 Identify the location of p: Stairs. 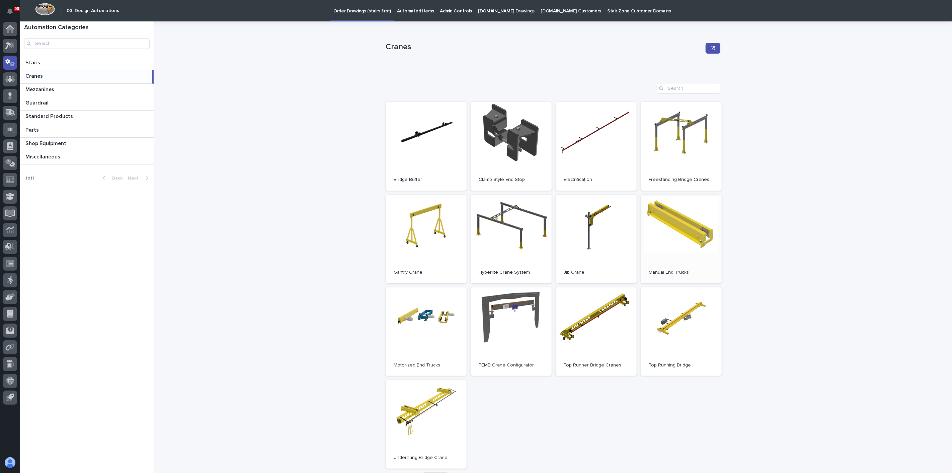
(33, 62).